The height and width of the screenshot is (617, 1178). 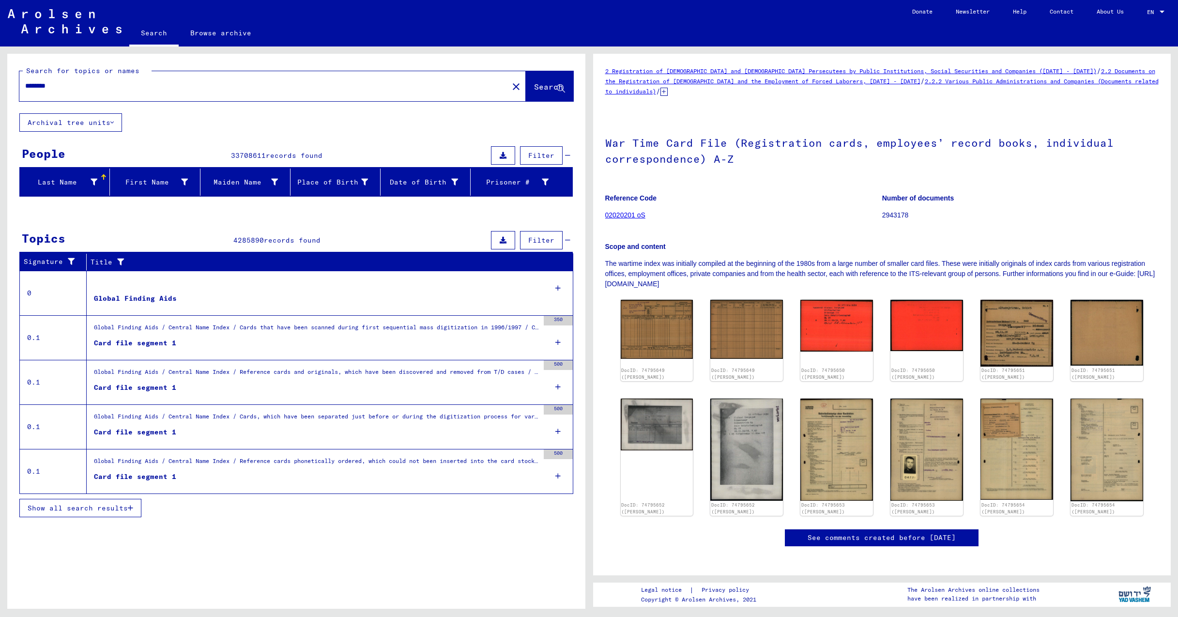 I want to click on div: Global Finding Aids, so click(x=135, y=298).